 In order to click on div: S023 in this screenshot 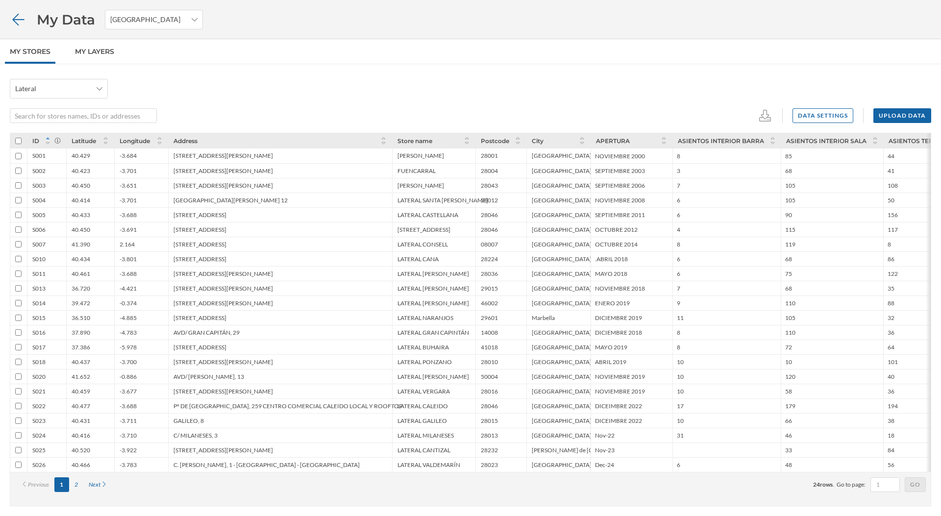, I will do `click(39, 421)`.